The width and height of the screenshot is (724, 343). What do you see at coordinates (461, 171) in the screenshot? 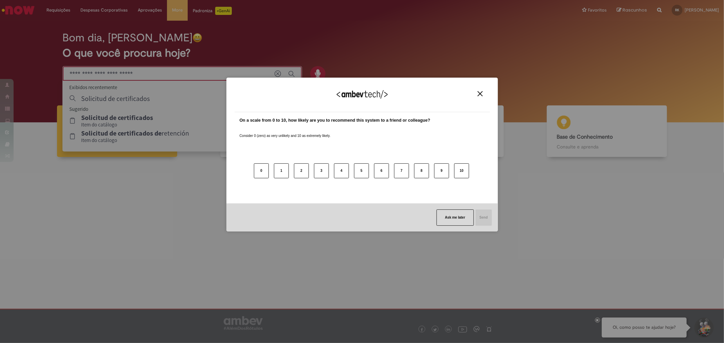
I see `button: 10` at bounding box center [461, 171].